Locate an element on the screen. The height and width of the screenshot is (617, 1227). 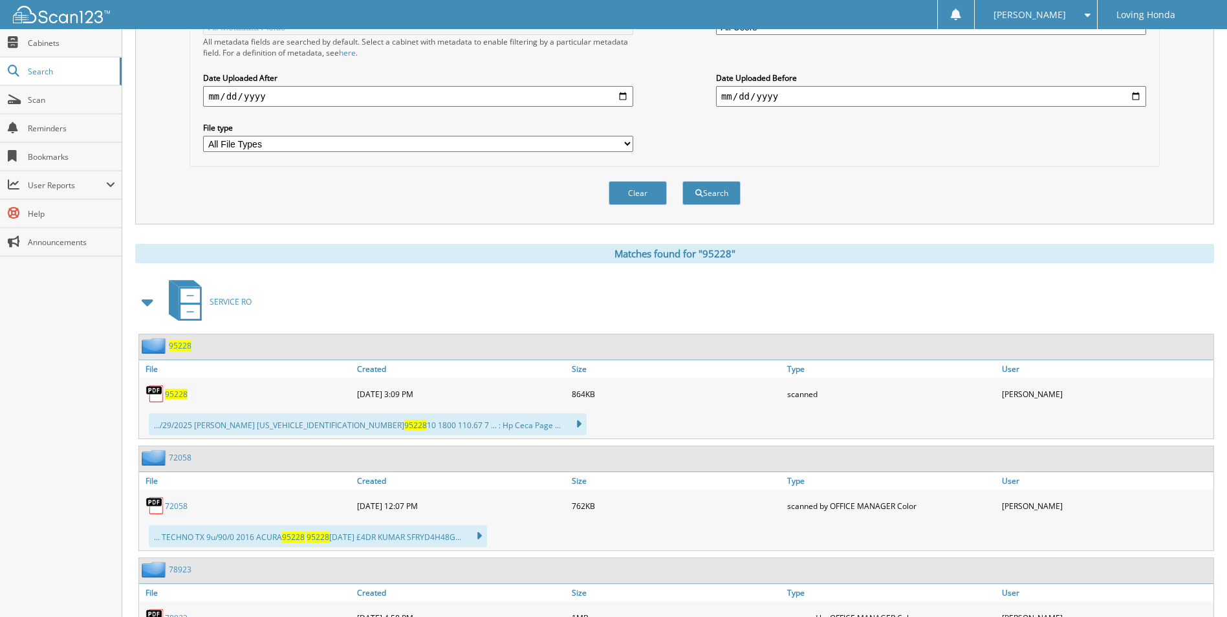
a: 78923 is located at coordinates (180, 569).